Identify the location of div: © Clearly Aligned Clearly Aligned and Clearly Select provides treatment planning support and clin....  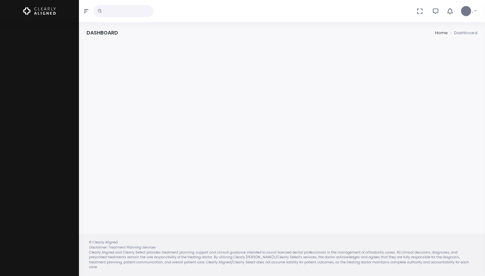
(282, 254).